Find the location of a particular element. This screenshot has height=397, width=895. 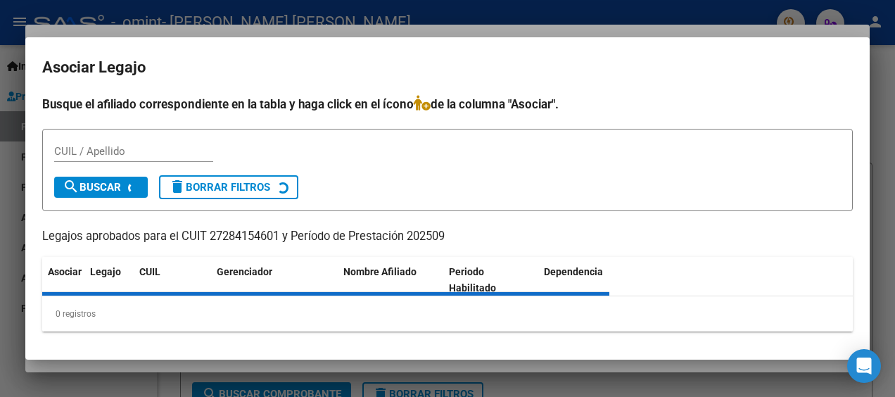

p: Legajos aprobados para el CUIT 27284154601 y Período de Prestación 202509 is located at coordinates (448, 236).